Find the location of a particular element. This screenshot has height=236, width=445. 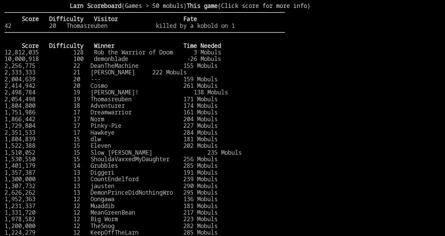

a: 1,357,387 13 Diggeri 191 Mobuls is located at coordinates (111, 172).